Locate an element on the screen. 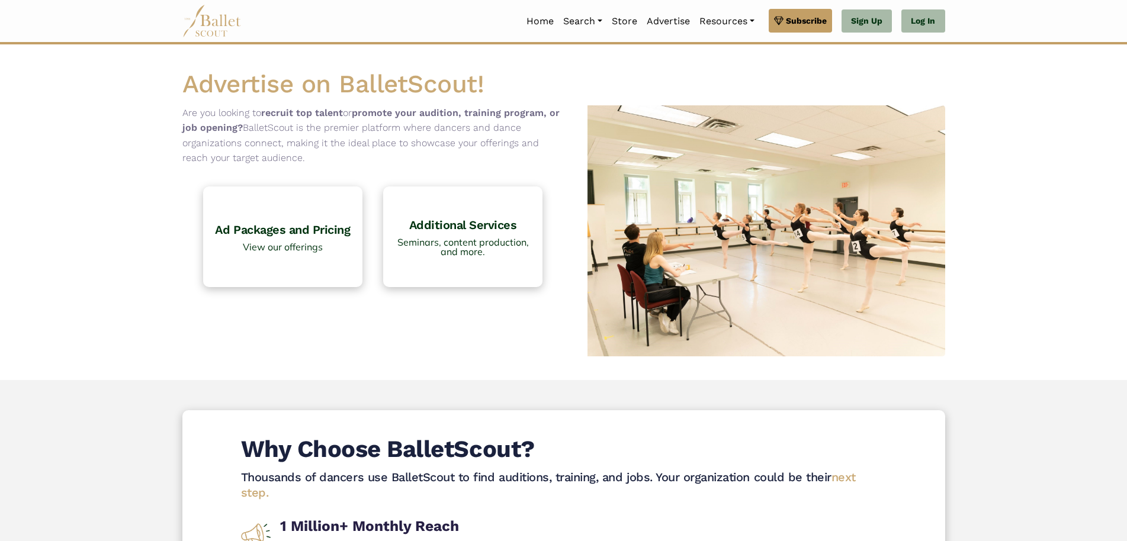 The image size is (1127, 541). a: Search is located at coordinates (583, 21).